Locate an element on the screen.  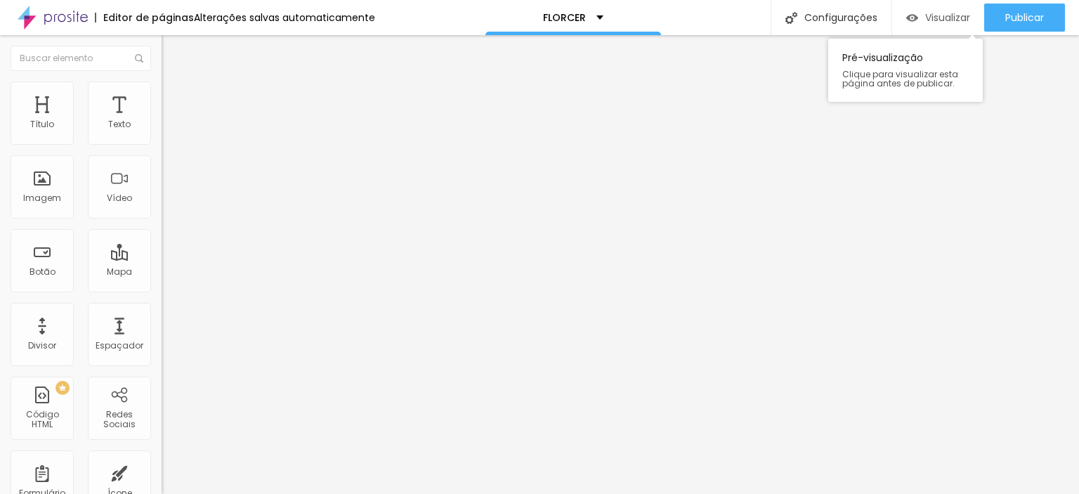
font: Vídeo is located at coordinates (119, 197).